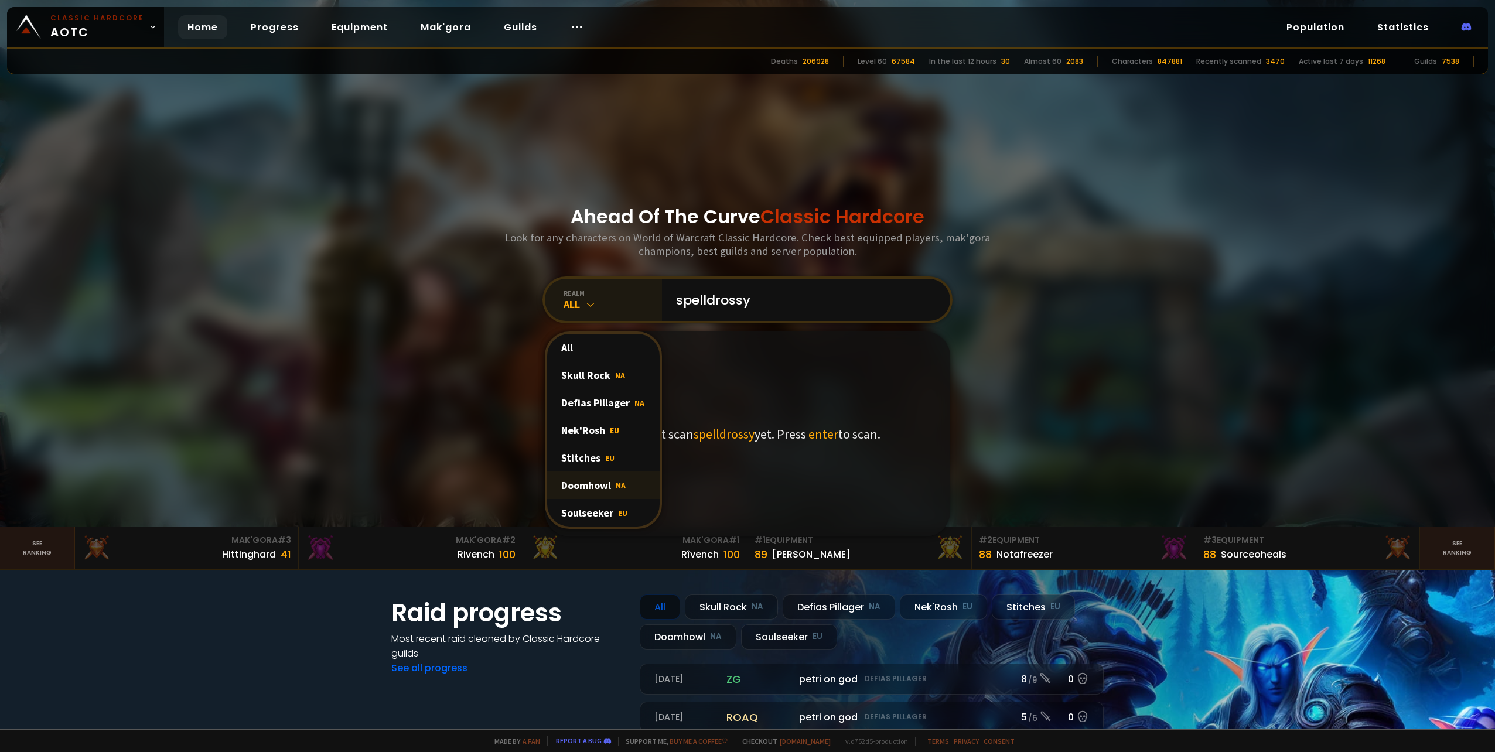 This screenshot has width=1495, height=752. What do you see at coordinates (203, 27) in the screenshot?
I see `a: Home` at bounding box center [203, 27].